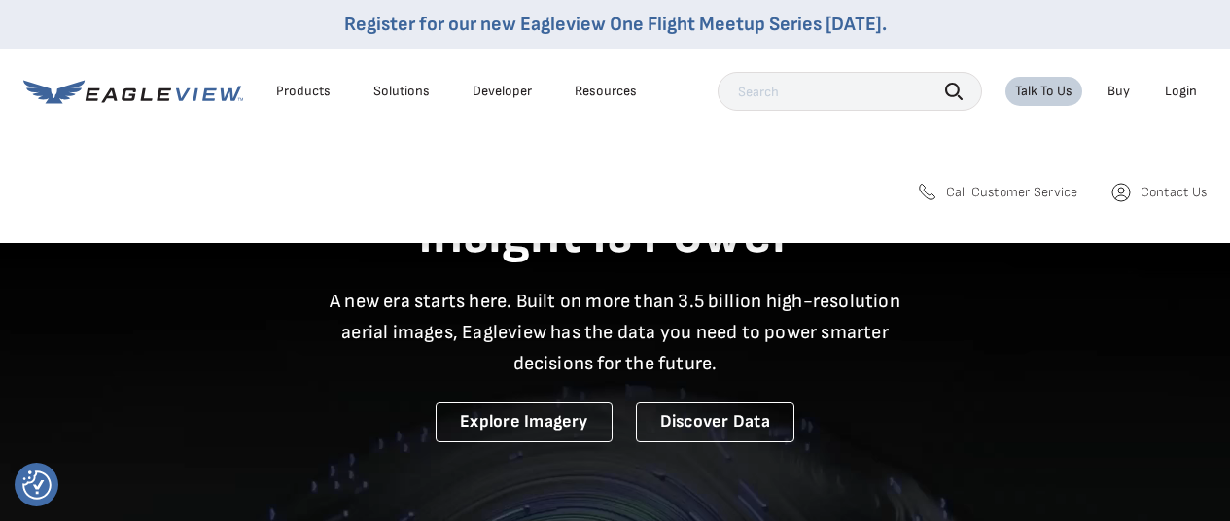  I want to click on button: Consent Preferences, so click(37, 485).